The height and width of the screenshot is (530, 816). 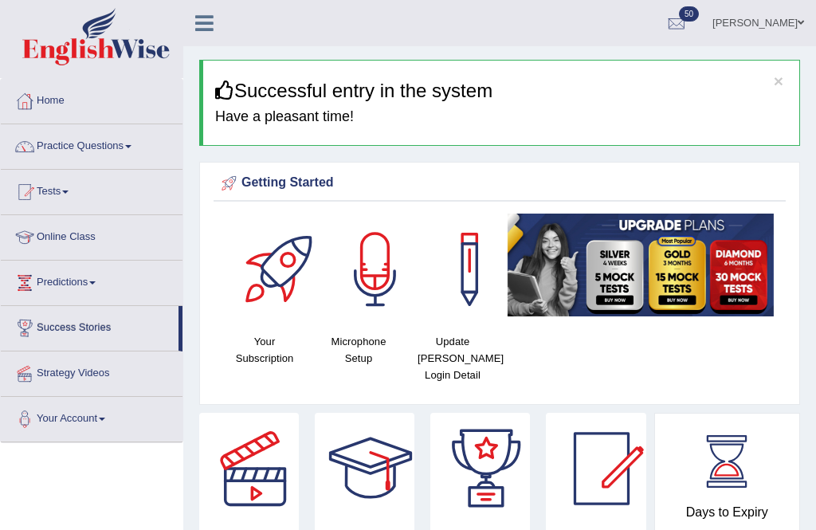 What do you see at coordinates (92, 190) in the screenshot?
I see `a: Tests` at bounding box center [92, 190].